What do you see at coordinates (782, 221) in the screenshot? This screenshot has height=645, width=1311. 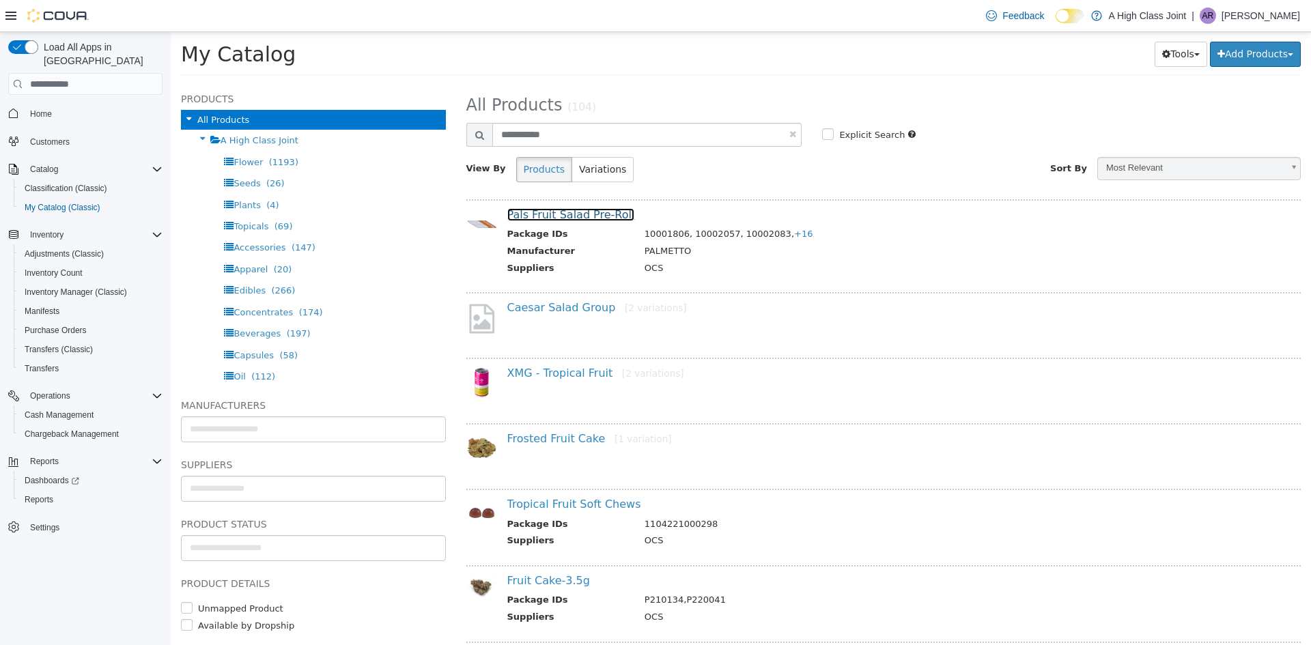 I see `td: PALMETTO` at bounding box center [782, 221].